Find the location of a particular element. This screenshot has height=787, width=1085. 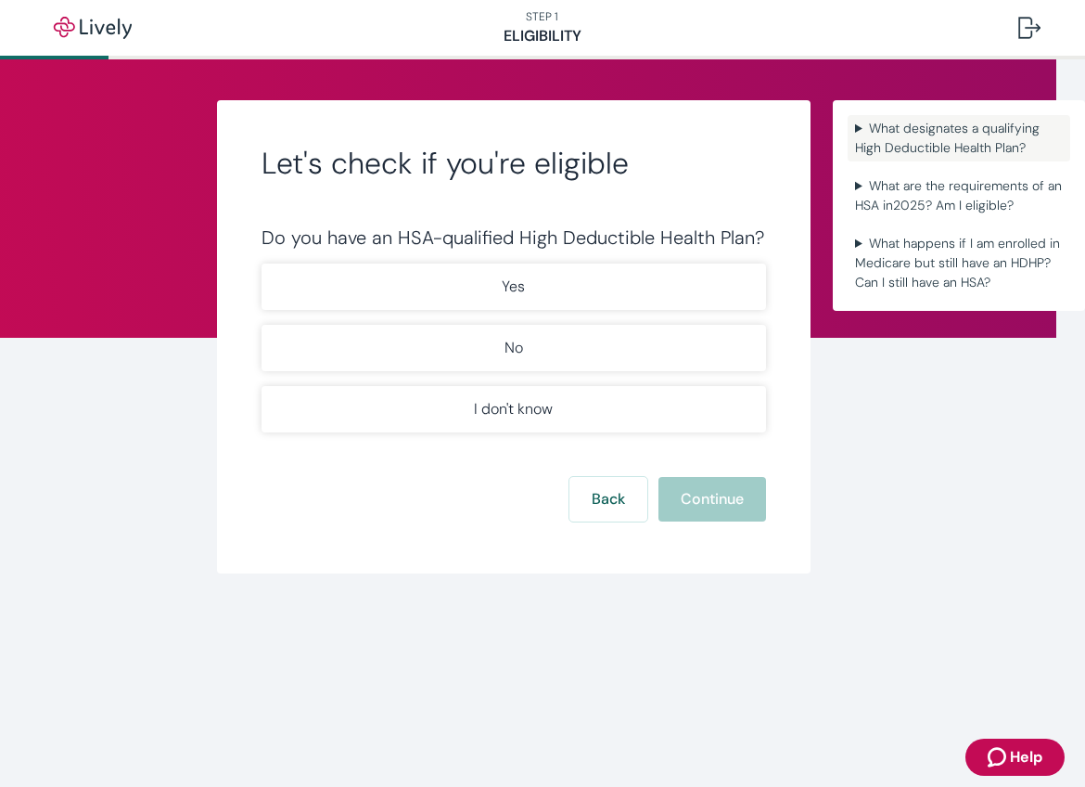

button: No is located at coordinates (514, 348).